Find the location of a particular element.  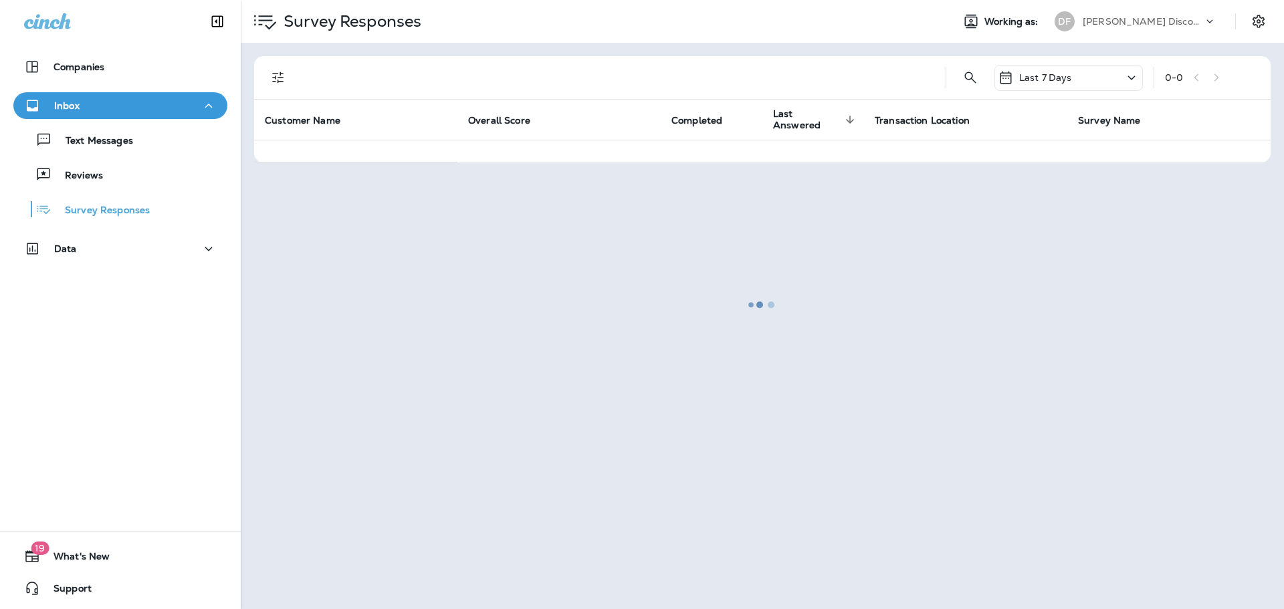

button: Companies is located at coordinates (120, 67).